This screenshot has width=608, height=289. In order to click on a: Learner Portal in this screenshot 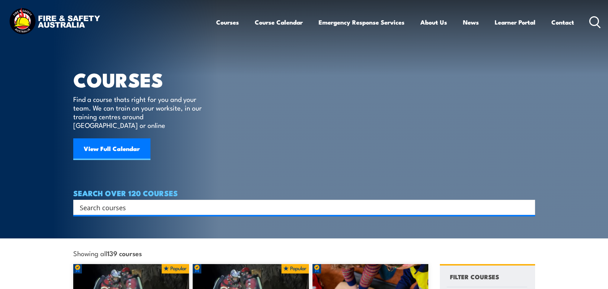, I will do `click(515, 22)`.